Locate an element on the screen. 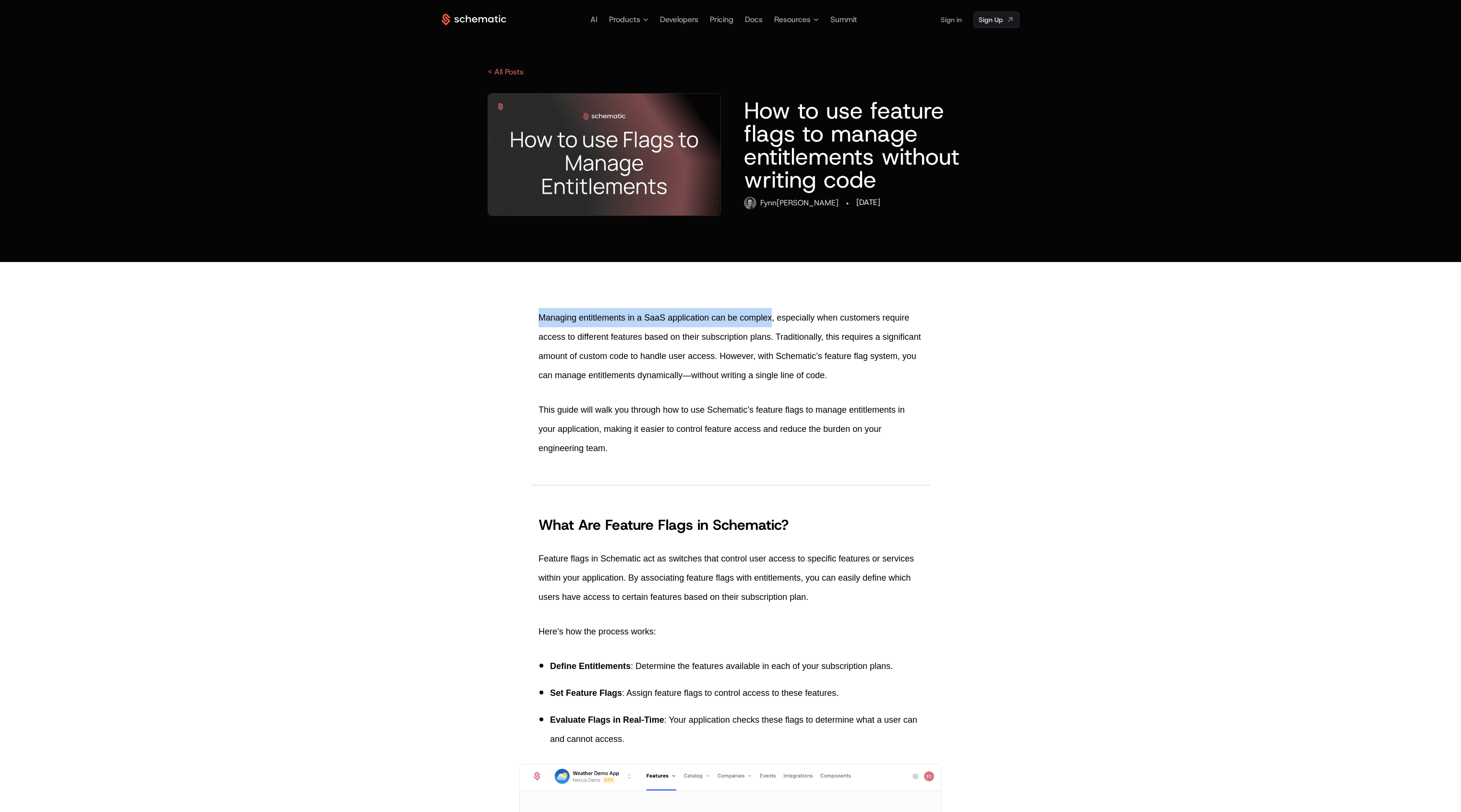 This screenshot has height=812, width=1461. span: Set Feature Flags is located at coordinates (586, 692).